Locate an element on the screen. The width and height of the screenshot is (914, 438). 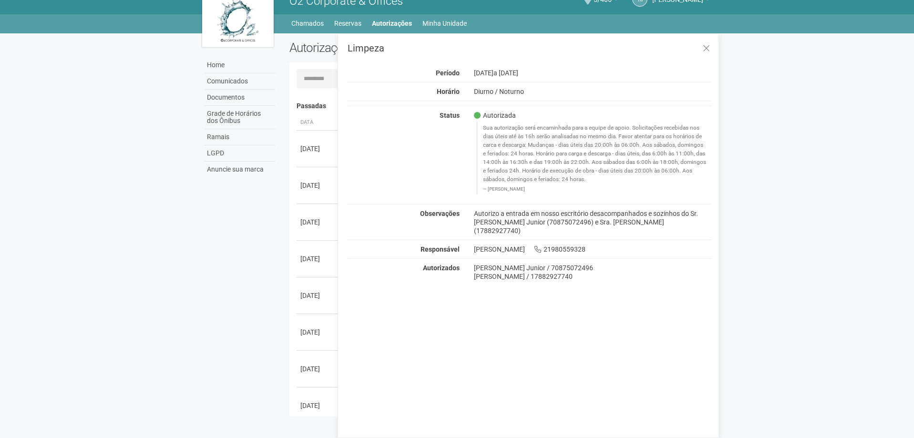
h4: Passadas is located at coordinates (501, 106).